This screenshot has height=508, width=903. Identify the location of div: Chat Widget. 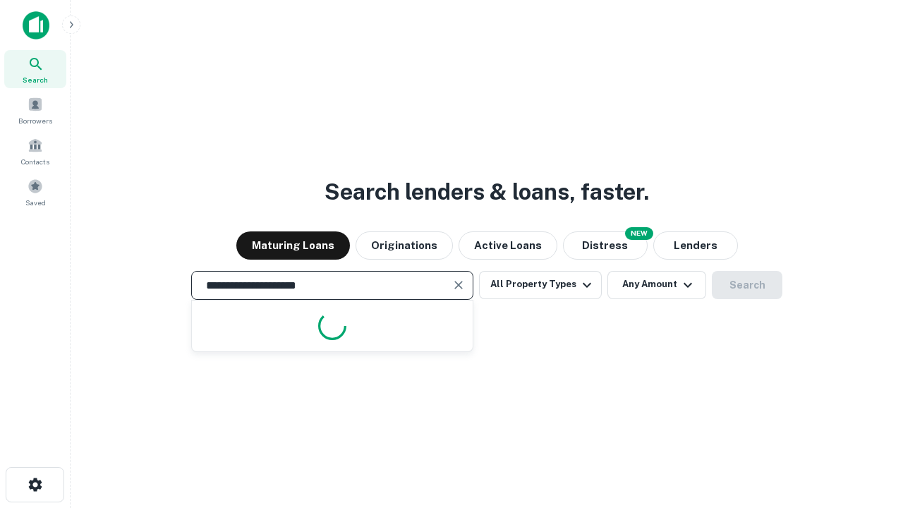
(868, 429).